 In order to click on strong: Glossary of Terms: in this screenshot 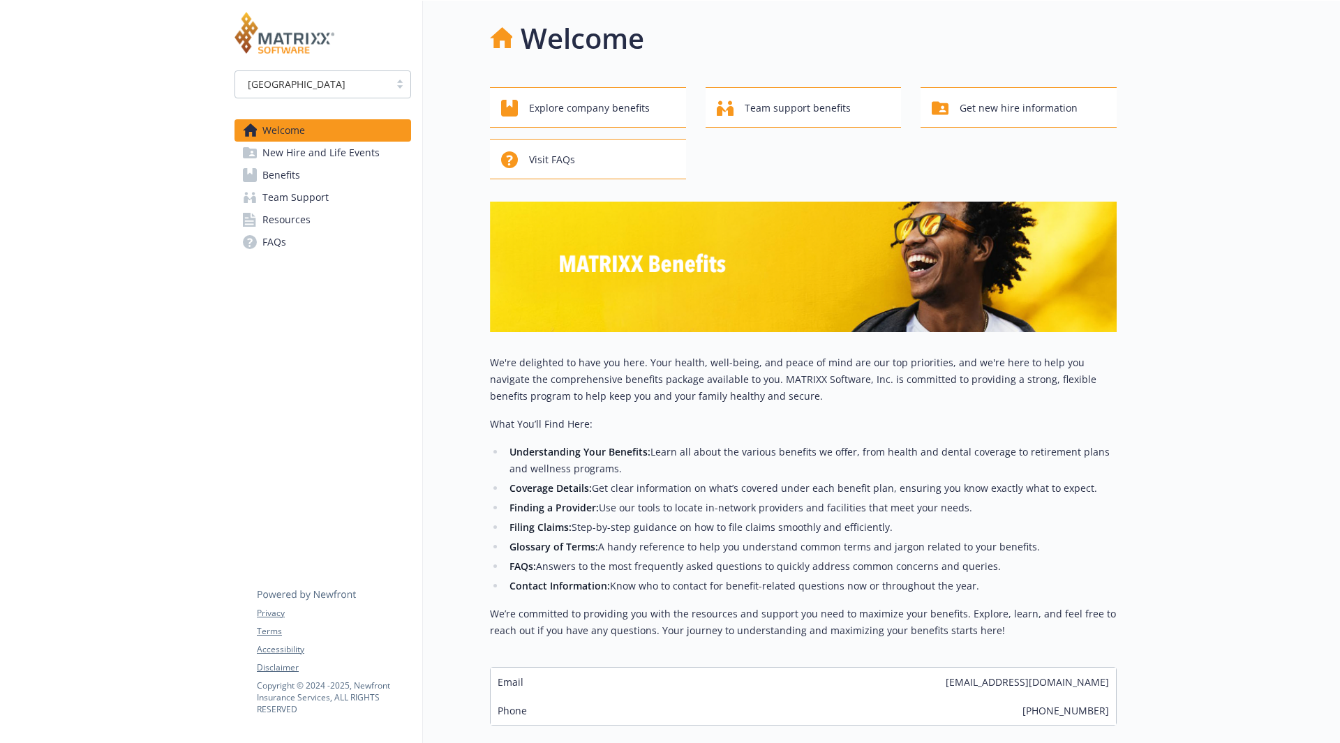, I will do `click(553, 546)`.